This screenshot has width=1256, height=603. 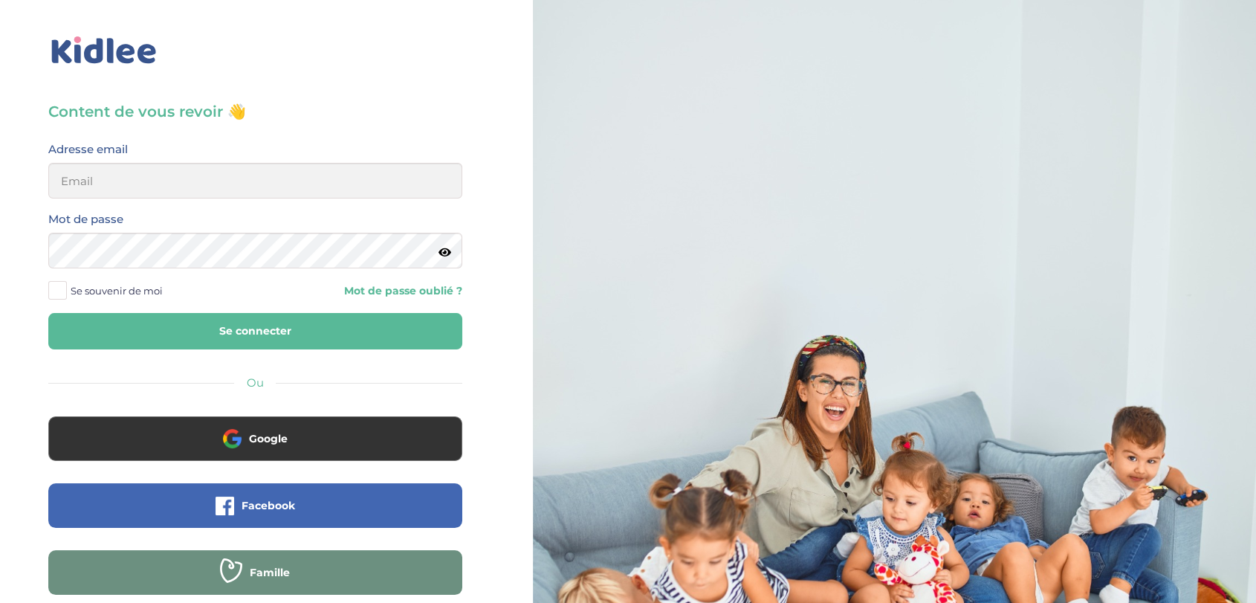 What do you see at coordinates (255, 448) in the screenshot?
I see `a: Google` at bounding box center [255, 448].